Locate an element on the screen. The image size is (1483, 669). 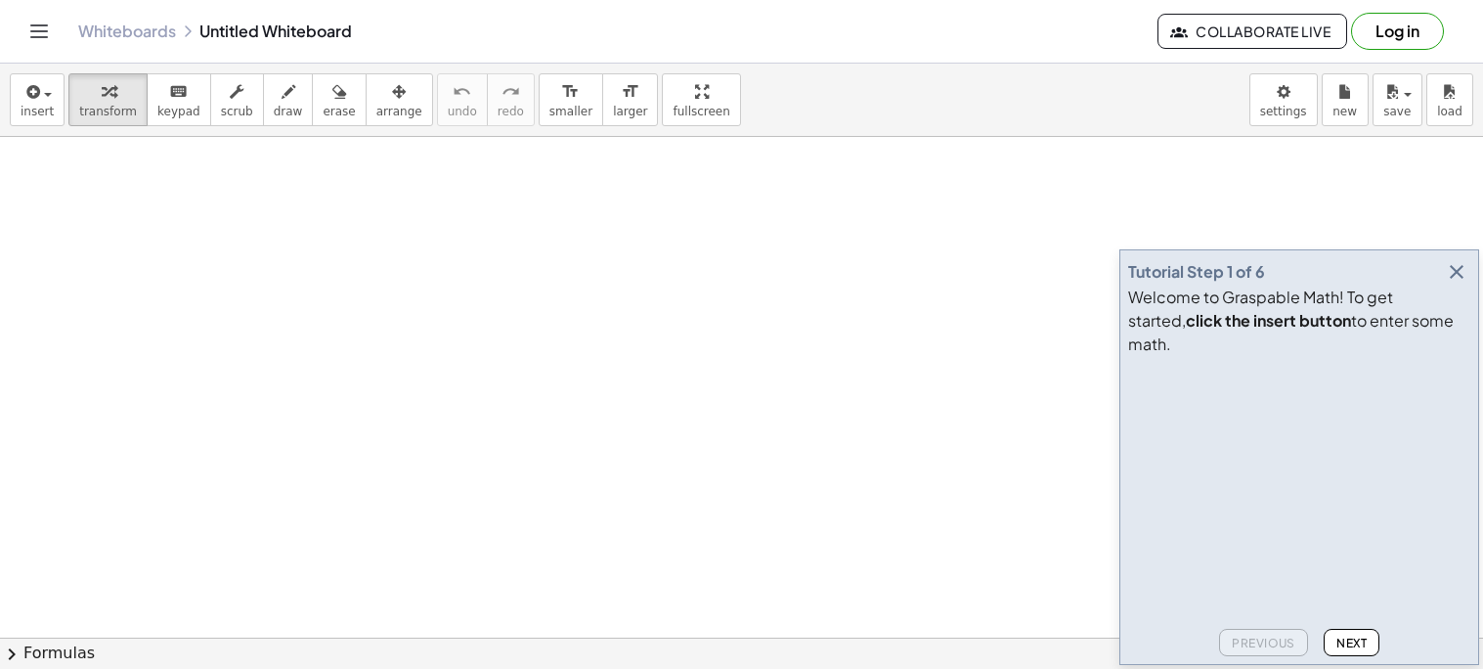
button: save is located at coordinates (1397, 100).